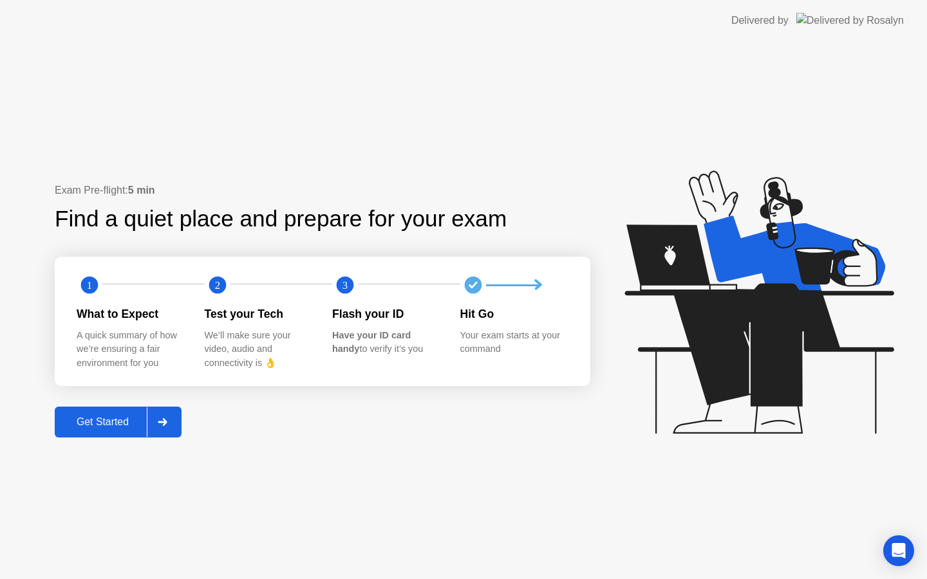 The width and height of the screenshot is (927, 579). What do you see at coordinates (130, 314) in the screenshot?
I see `div: What to Expect` at bounding box center [130, 314].